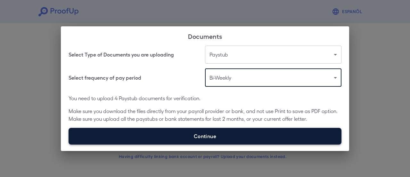  What do you see at coordinates (273, 78) in the screenshot?
I see `div: Bi-Weekly` at bounding box center [273, 78].